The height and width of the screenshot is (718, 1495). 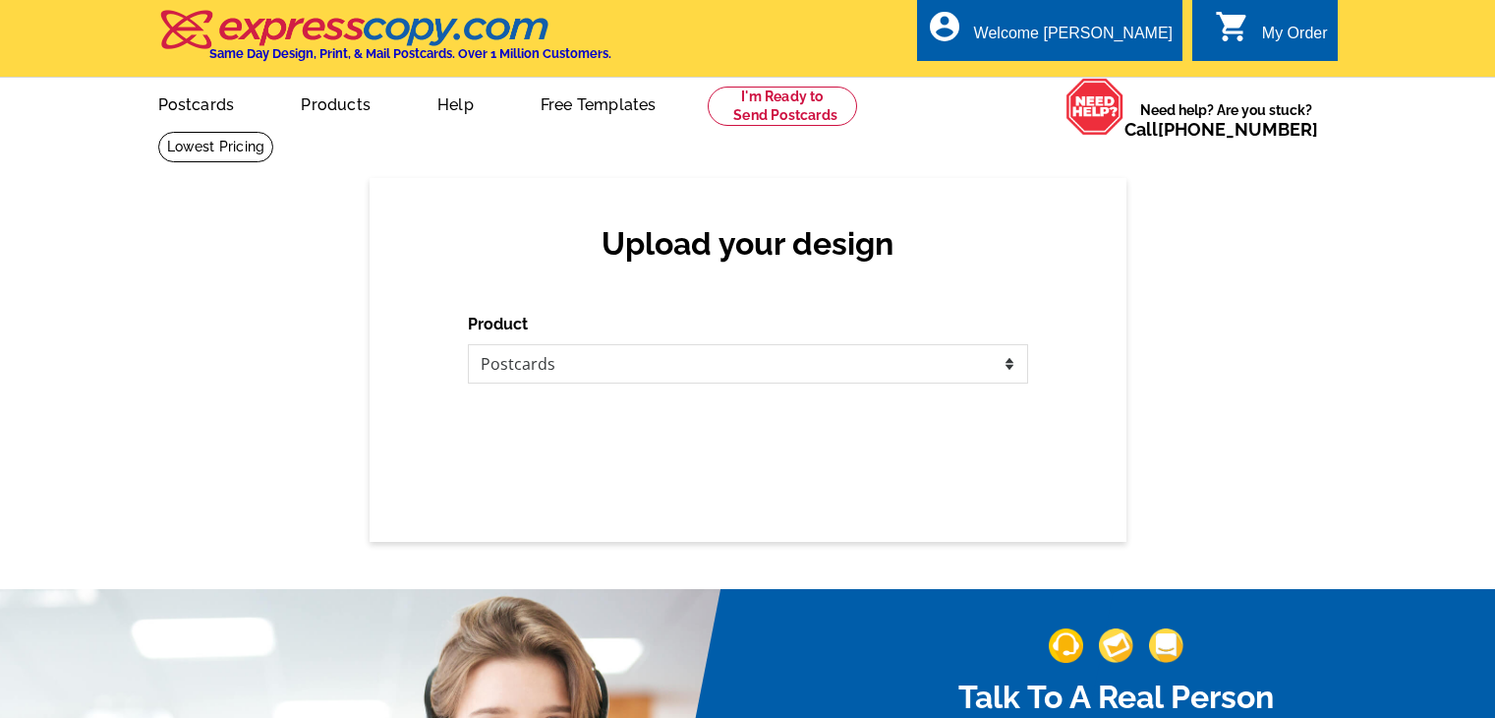 What do you see at coordinates (1066, 645) in the screenshot?
I see `img: support-img-1.png` at bounding box center [1066, 645].